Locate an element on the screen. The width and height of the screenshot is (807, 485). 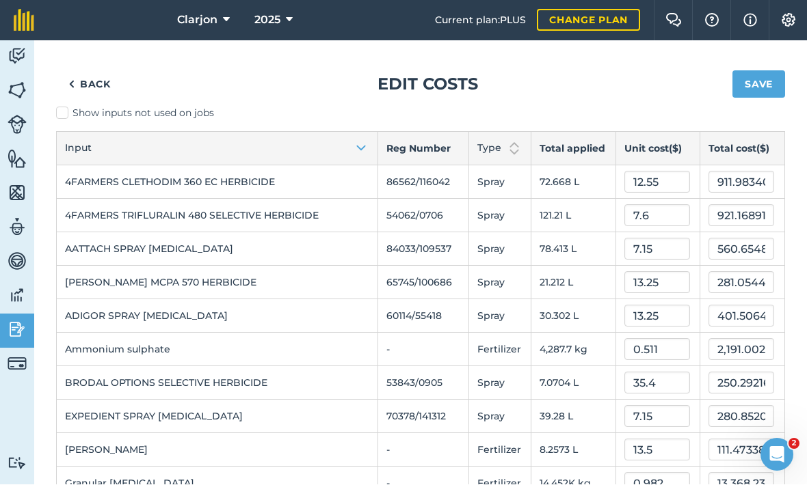
td: 4,287.7 kg is located at coordinates (574, 350).